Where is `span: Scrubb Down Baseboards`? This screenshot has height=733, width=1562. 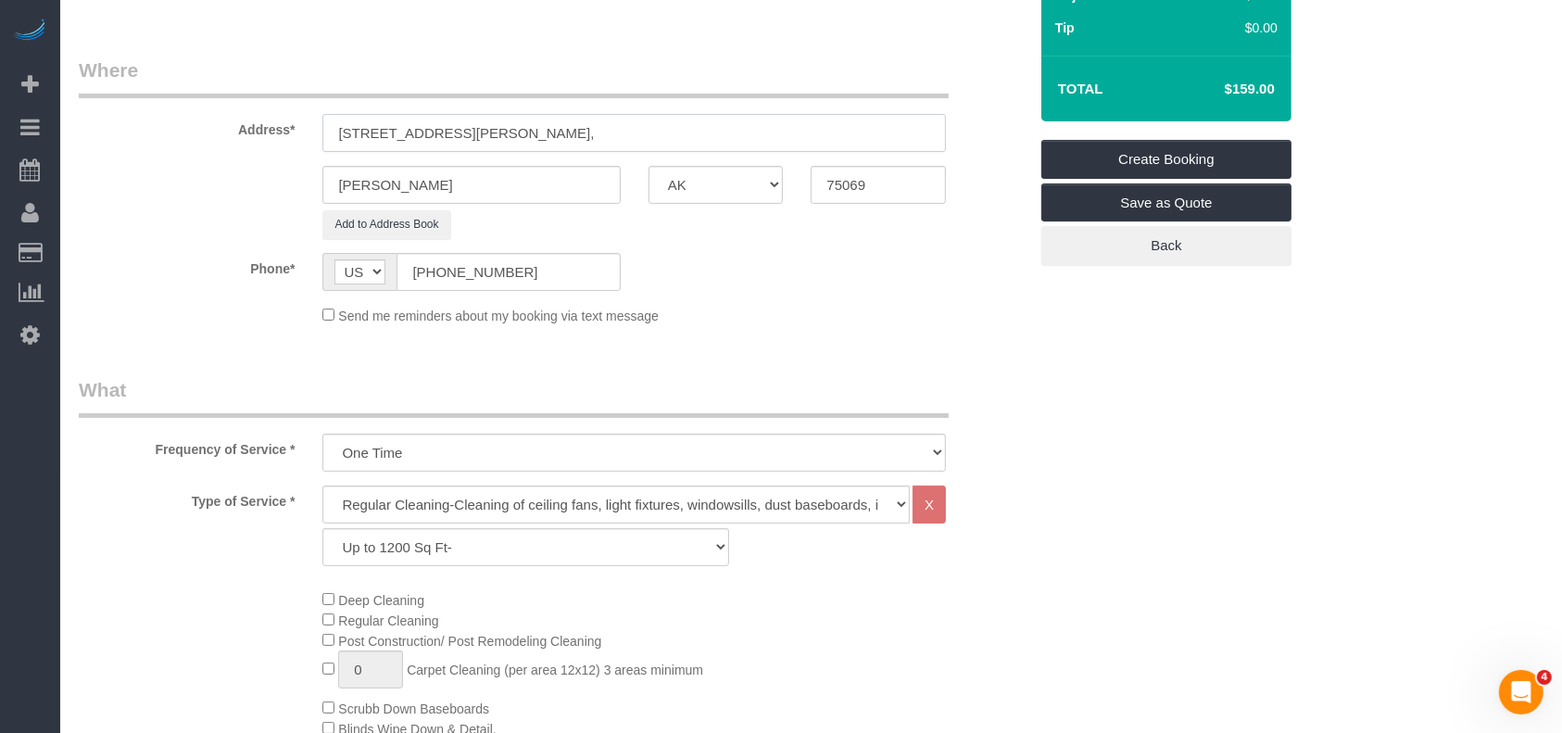 span: Scrubb Down Baseboards is located at coordinates (413, 709).